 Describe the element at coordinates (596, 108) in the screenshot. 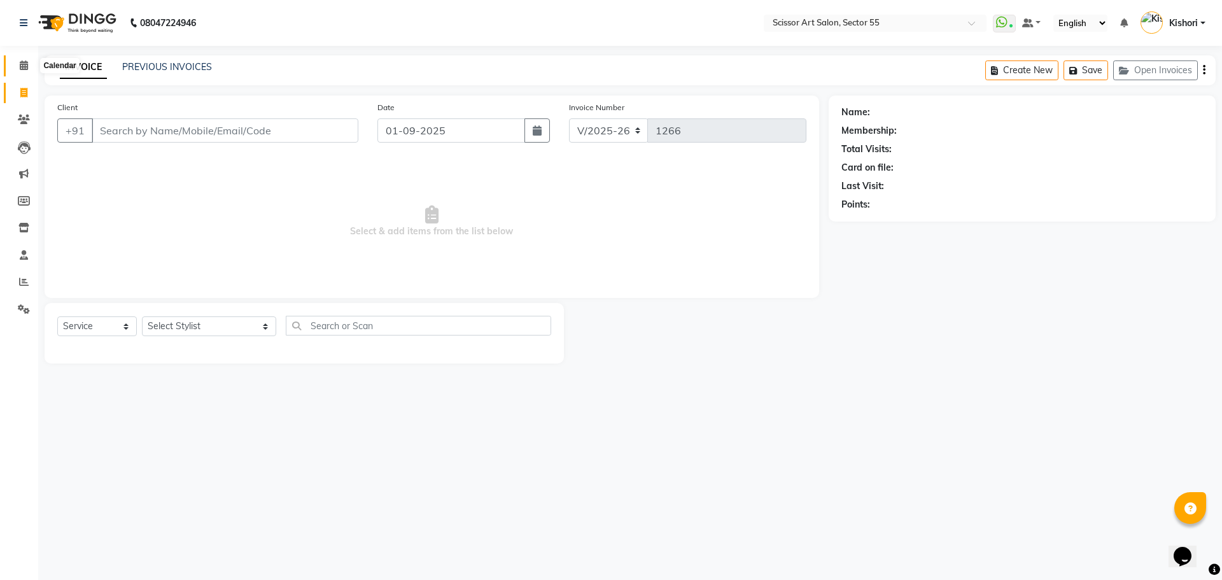

I see `label: Invoice Number` at that location.